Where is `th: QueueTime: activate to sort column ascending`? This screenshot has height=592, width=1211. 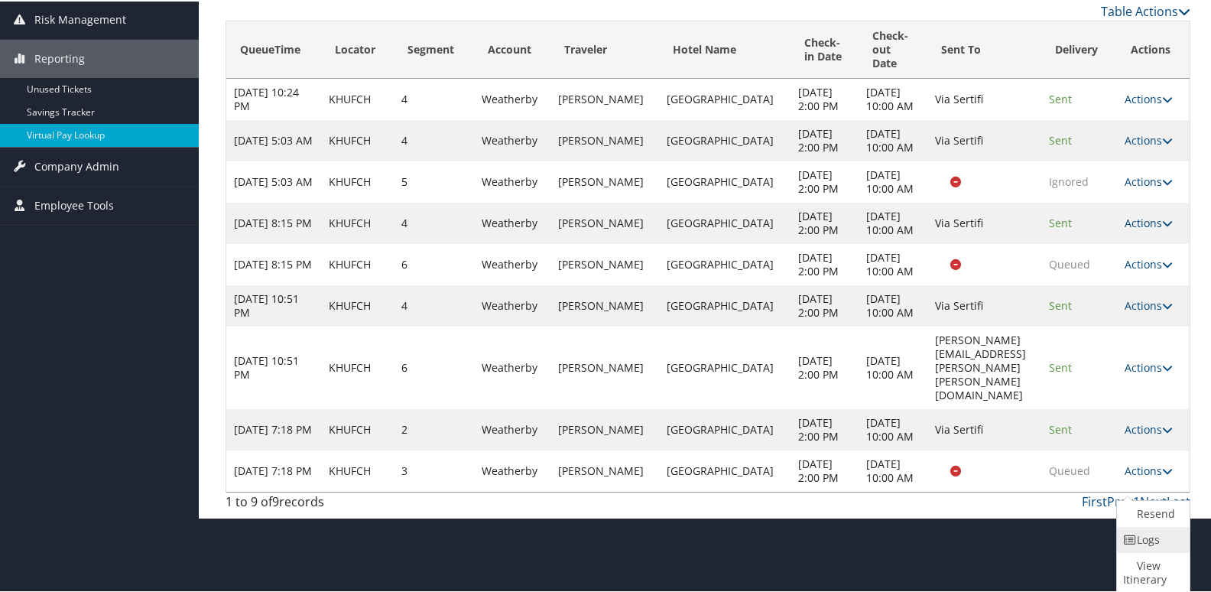
th: QueueTime: activate to sort column ascending is located at coordinates (274, 48).